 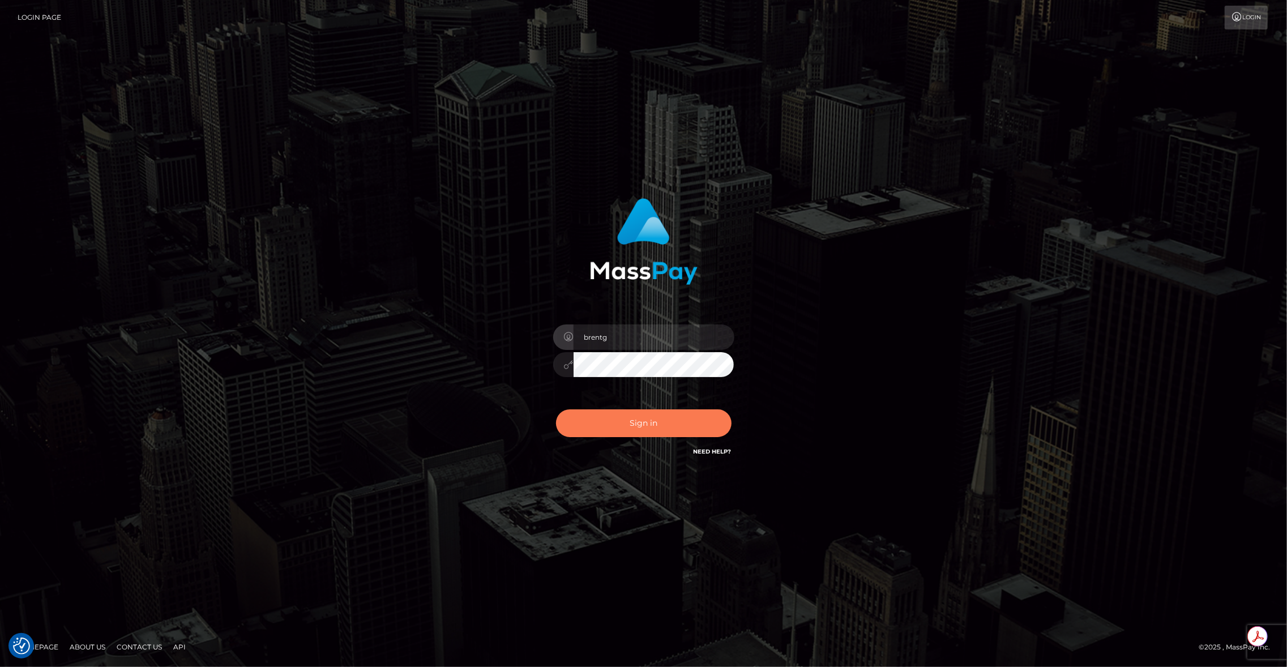 I want to click on img: Revisit consent button, so click(x=22, y=646).